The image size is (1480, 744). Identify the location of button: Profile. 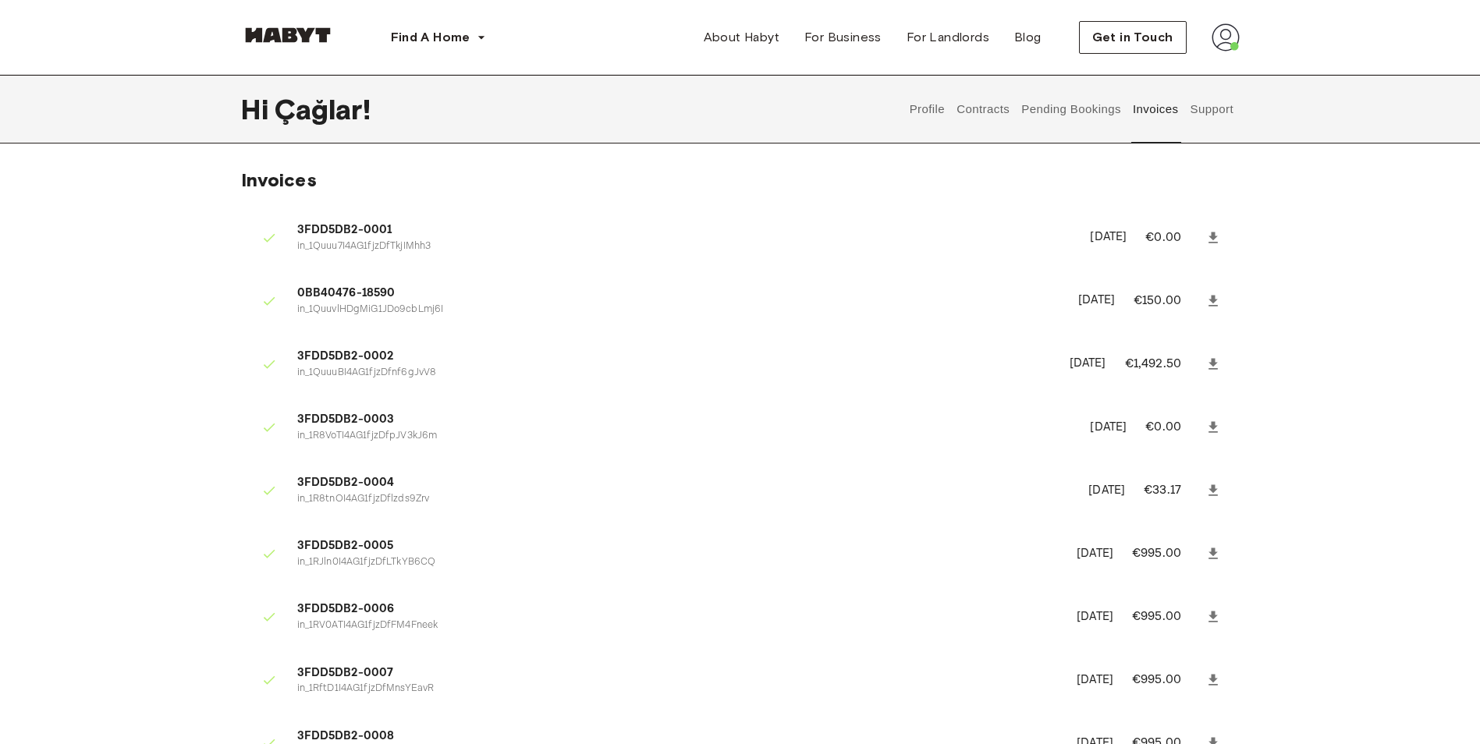
(927, 109).